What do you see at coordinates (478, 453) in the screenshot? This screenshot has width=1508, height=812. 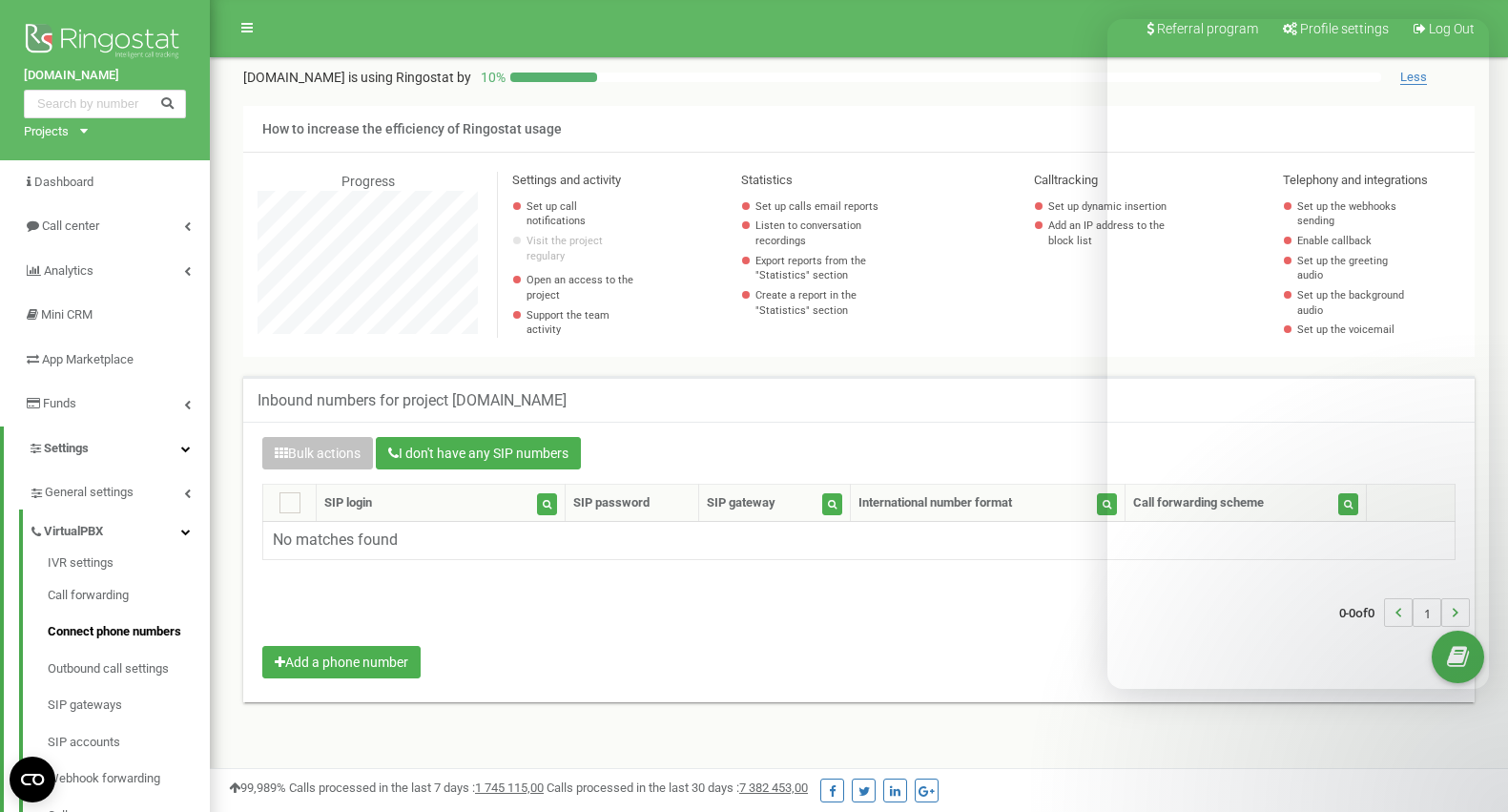 I see `button: I don't have any SIP numbers` at bounding box center [478, 453].